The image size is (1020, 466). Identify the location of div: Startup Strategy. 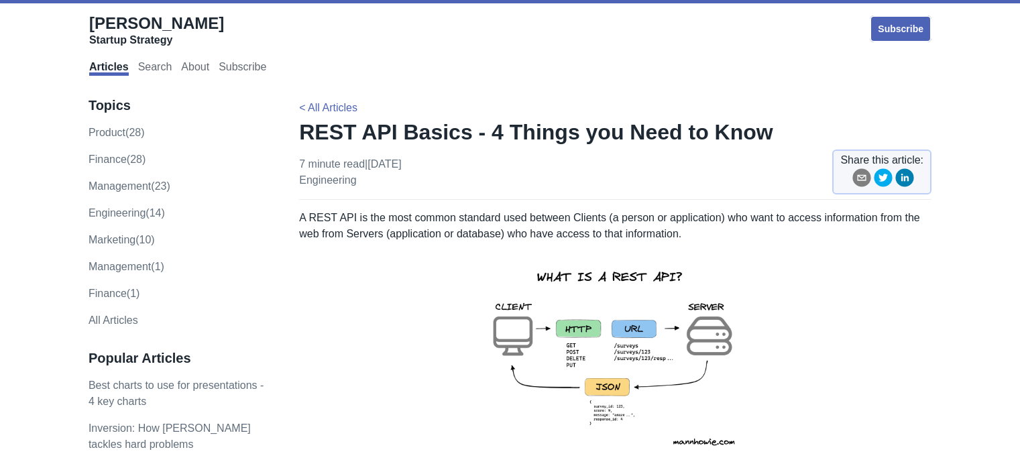
(156, 40).